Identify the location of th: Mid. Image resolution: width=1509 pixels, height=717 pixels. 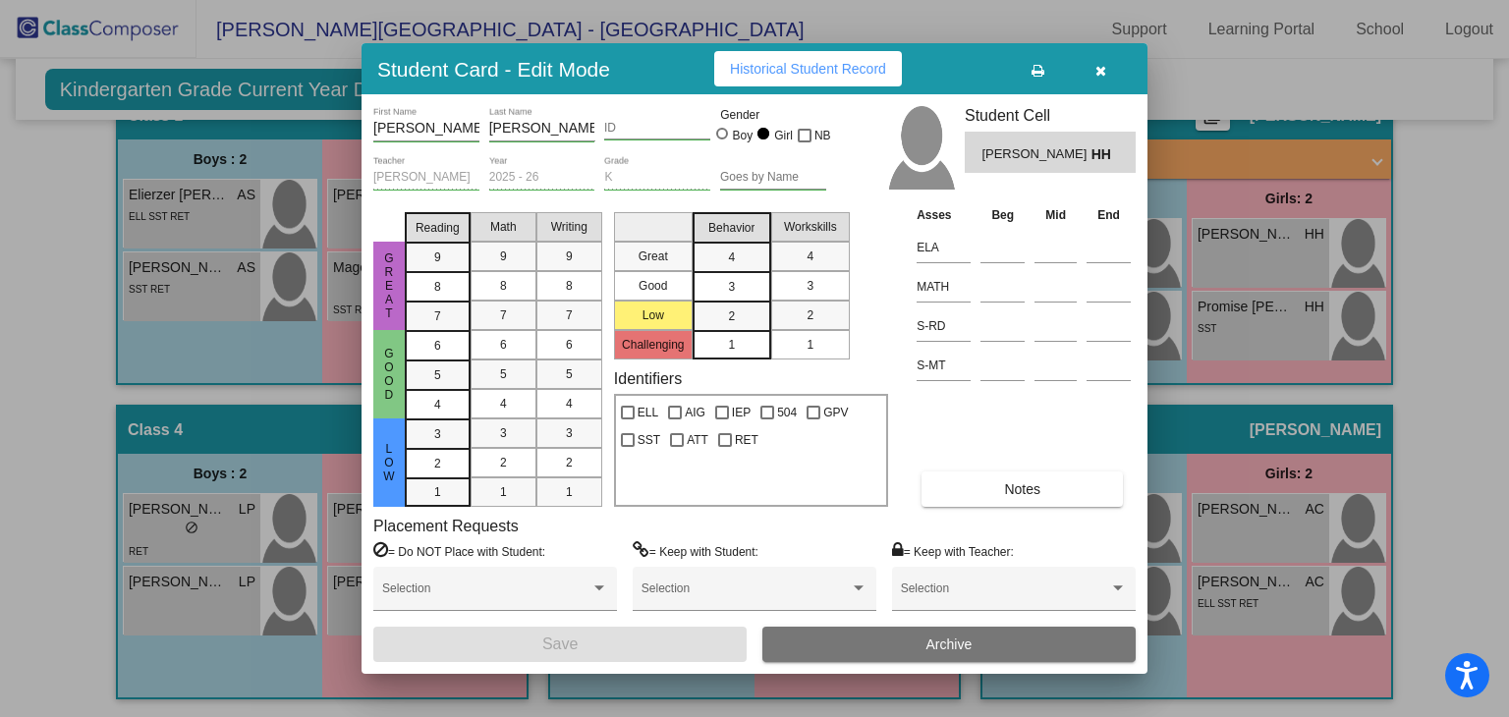
(1055, 215).